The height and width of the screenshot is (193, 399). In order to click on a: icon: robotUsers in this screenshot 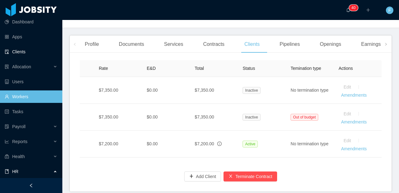, I will do `click(31, 82)`.